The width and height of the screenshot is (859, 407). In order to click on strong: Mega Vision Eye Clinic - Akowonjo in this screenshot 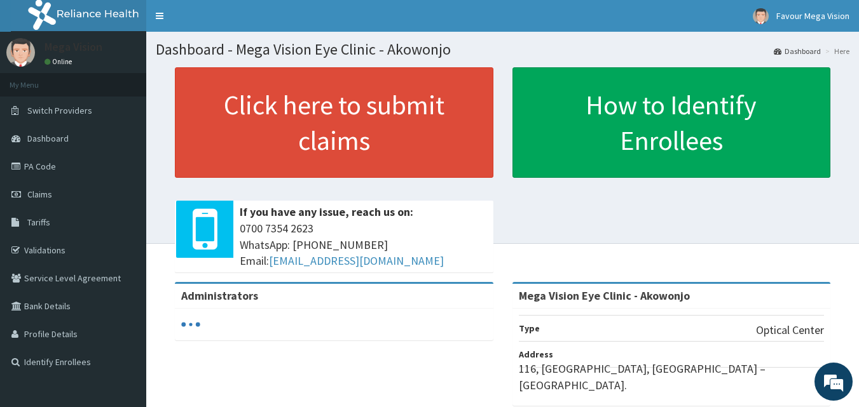, I will do `click(604, 296)`.